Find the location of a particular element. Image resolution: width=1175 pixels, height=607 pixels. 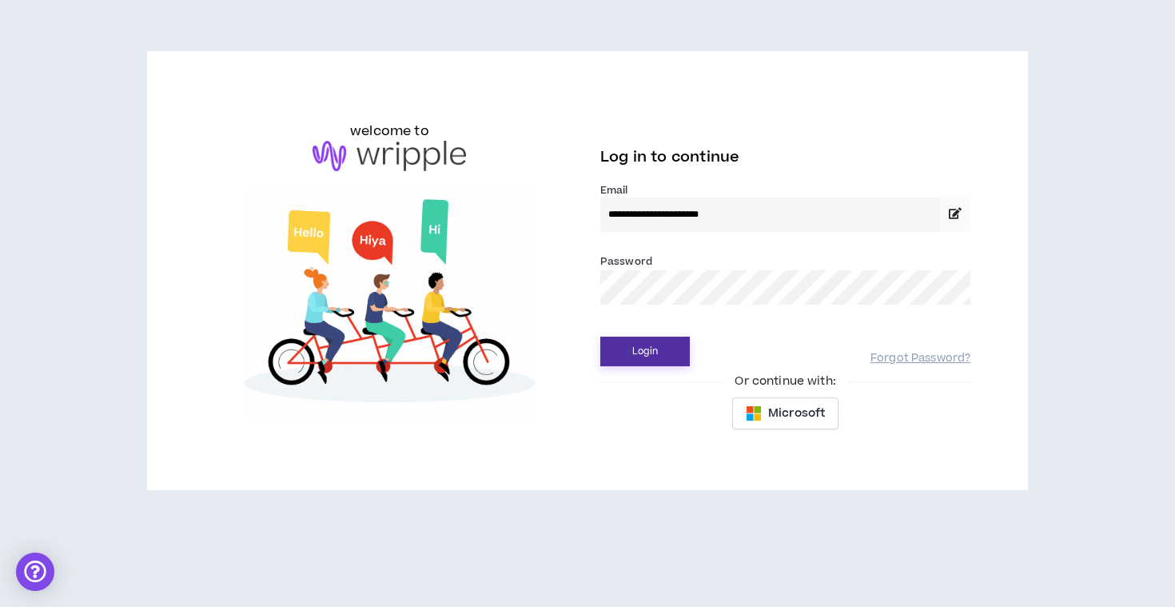

div: Open Intercom Messenger is located at coordinates (35, 572).